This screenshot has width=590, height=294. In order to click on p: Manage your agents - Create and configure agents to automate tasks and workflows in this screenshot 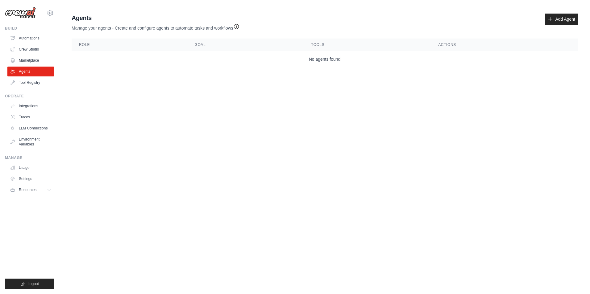, I will do `click(155, 27)`.